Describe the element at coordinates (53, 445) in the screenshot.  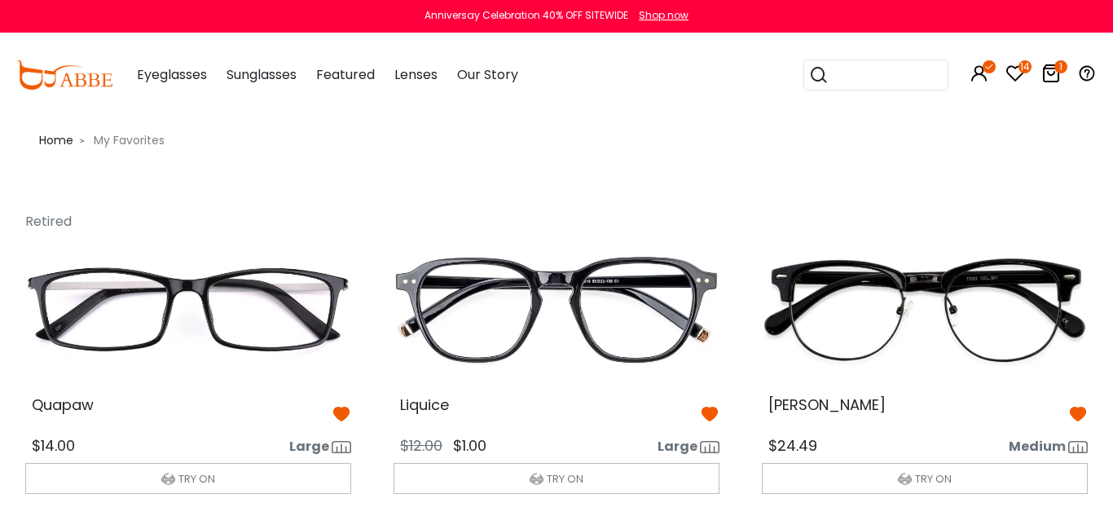
I see `span: $14.00` at that location.